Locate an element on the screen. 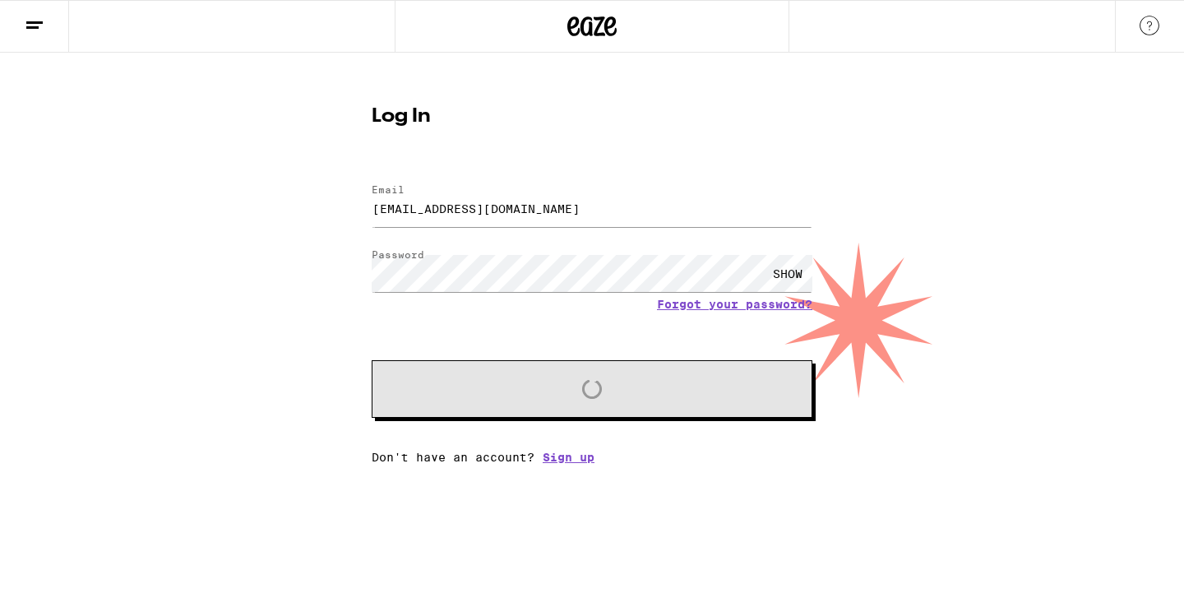  div: SHOW is located at coordinates (788, 273).